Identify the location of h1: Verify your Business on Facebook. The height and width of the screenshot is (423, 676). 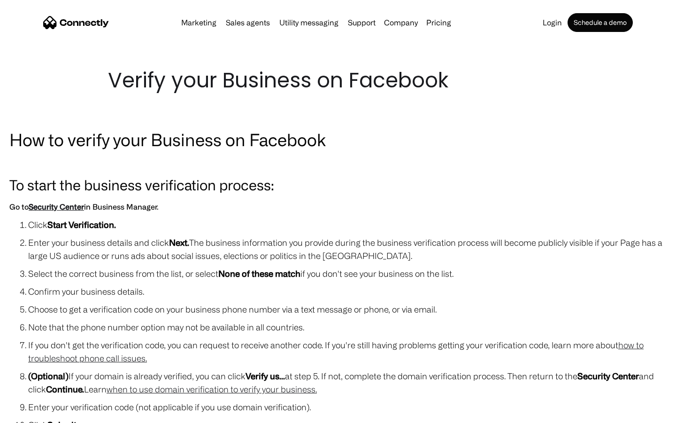
(338, 80).